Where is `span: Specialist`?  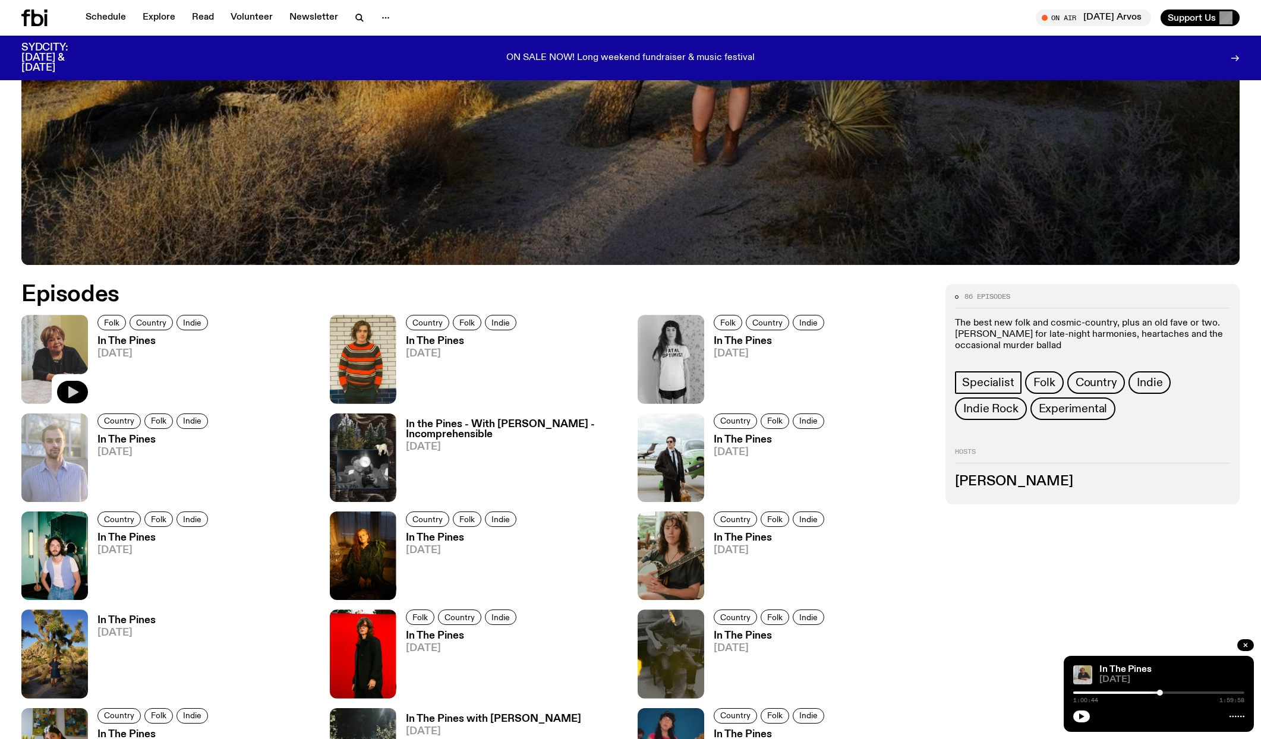 span: Specialist is located at coordinates (988, 383).